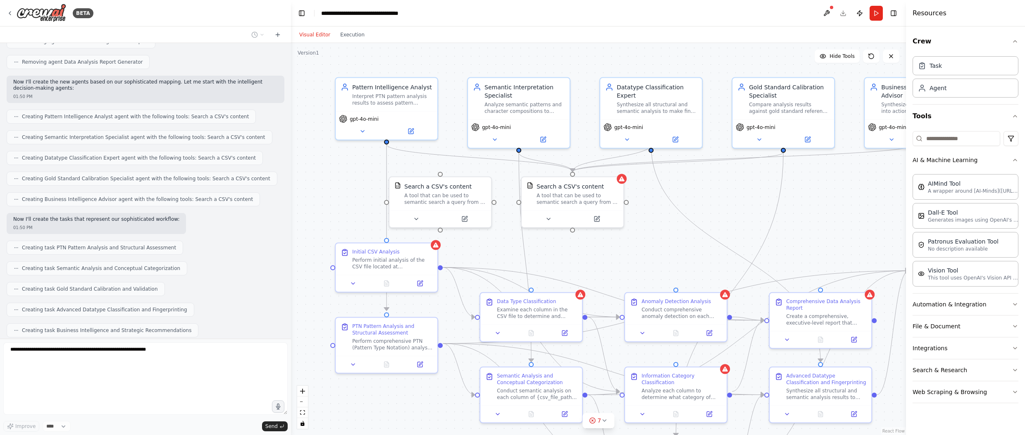 The width and height of the screenshot is (1025, 435). I want to click on div: A tool that can be used to semantic search a query from a CSV's content., so click(445, 199).